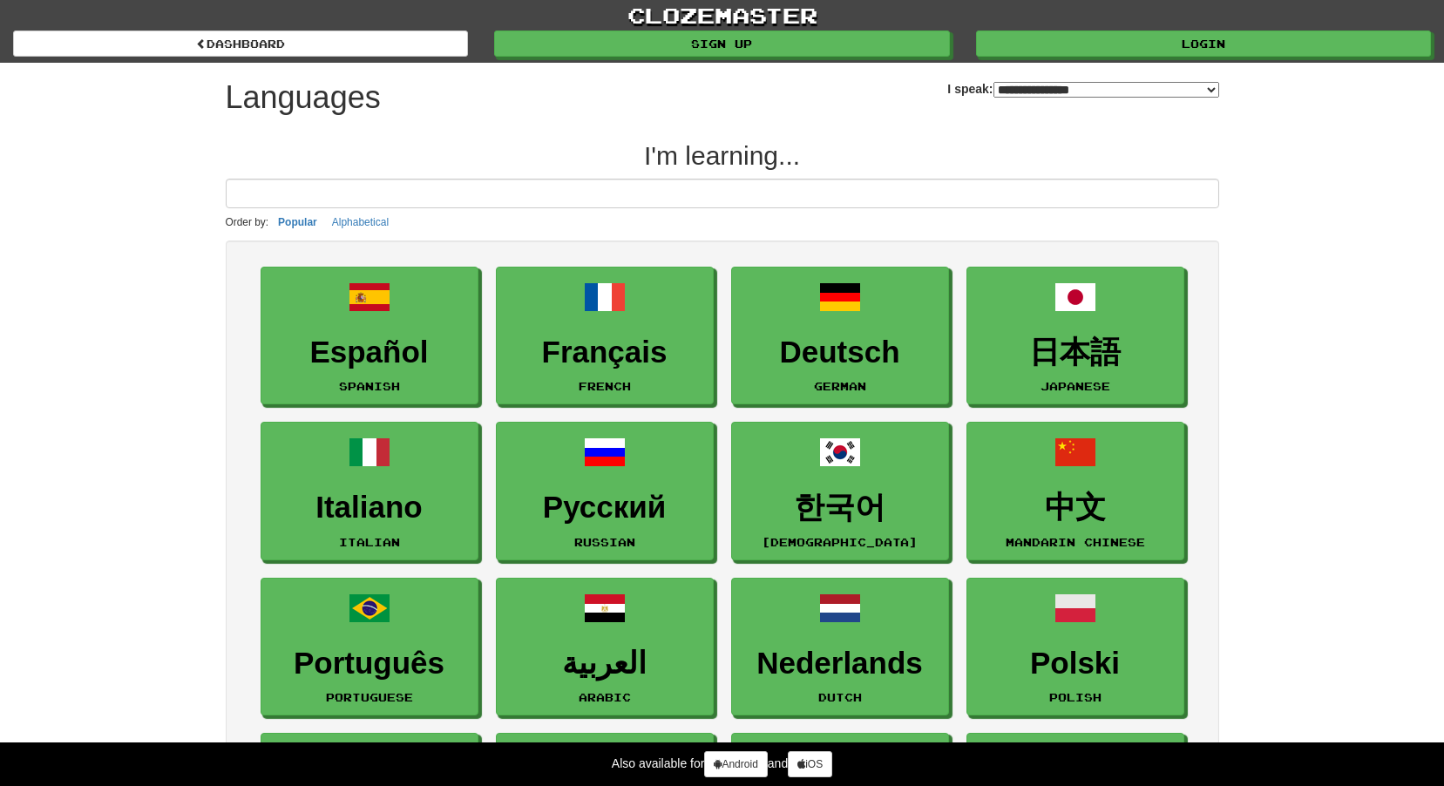  I want to click on a: Android, so click(735, 764).